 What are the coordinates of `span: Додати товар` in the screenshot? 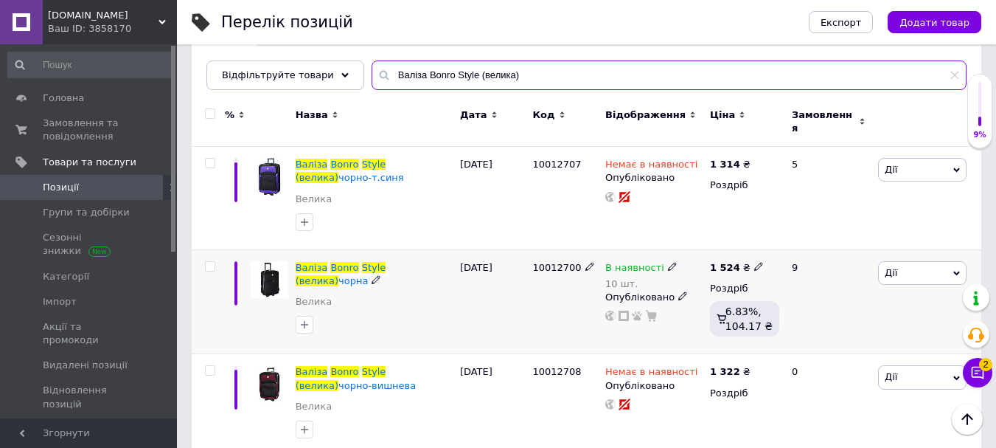 It's located at (934, 22).